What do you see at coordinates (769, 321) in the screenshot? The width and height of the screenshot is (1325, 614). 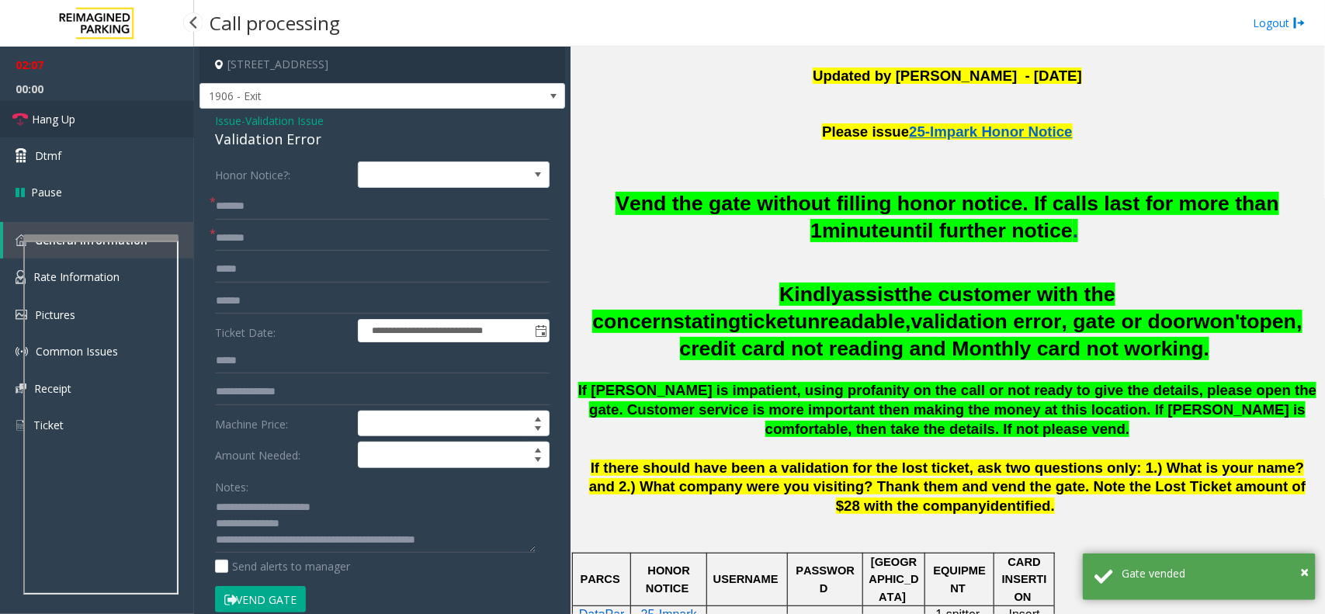 I see `span: ticket` at bounding box center [769, 321].